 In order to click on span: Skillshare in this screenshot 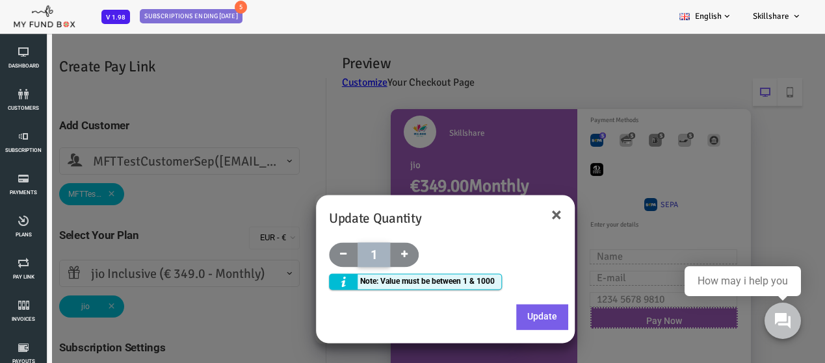, I will do `click(771, 16)`.